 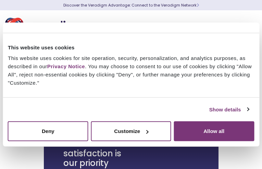 I want to click on span: Learn More, so click(x=198, y=5).